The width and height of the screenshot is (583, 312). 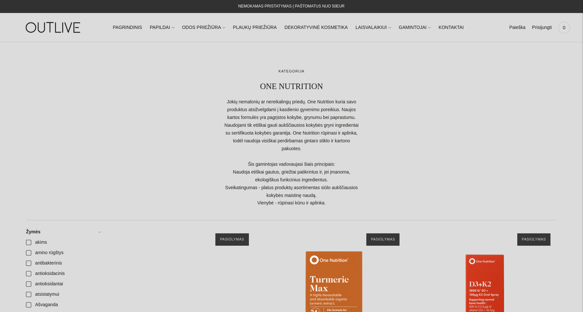 What do you see at coordinates (316, 28) in the screenshot?
I see `a: DEKORATYVINĖ KOSMETIKA` at bounding box center [316, 28].